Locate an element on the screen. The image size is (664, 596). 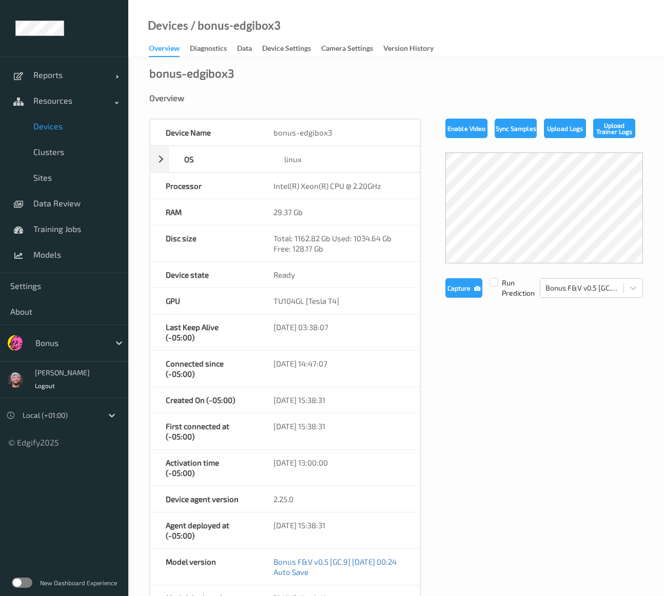
div: Total: 1162.82 Gb Used: 1034.64 Gb Free: 128.17 Gb is located at coordinates (339, 243).